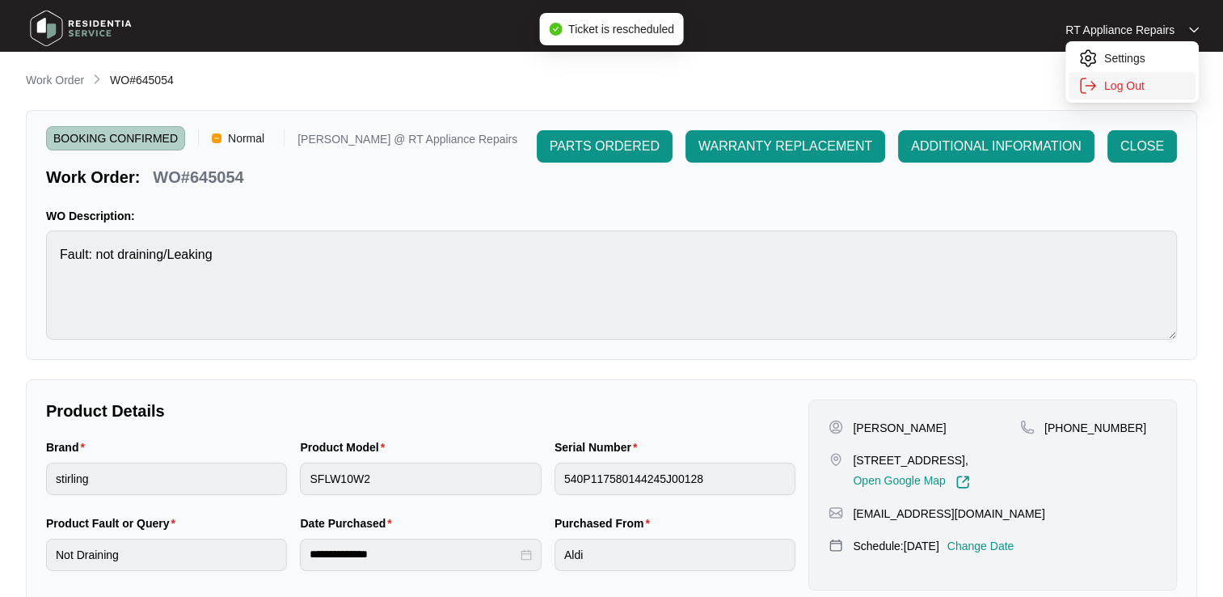  What do you see at coordinates (97, 79) in the screenshot?
I see `img: chevron-right` at bounding box center [97, 79].